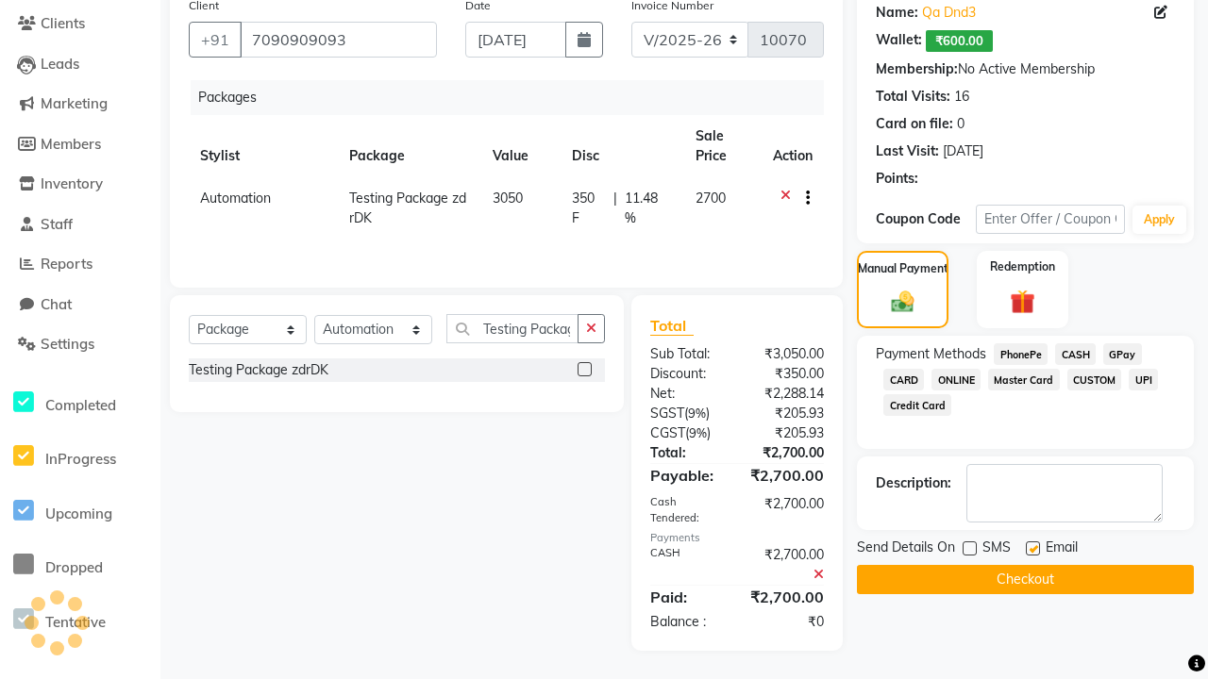  I want to click on div: Payable:, so click(686, 476).